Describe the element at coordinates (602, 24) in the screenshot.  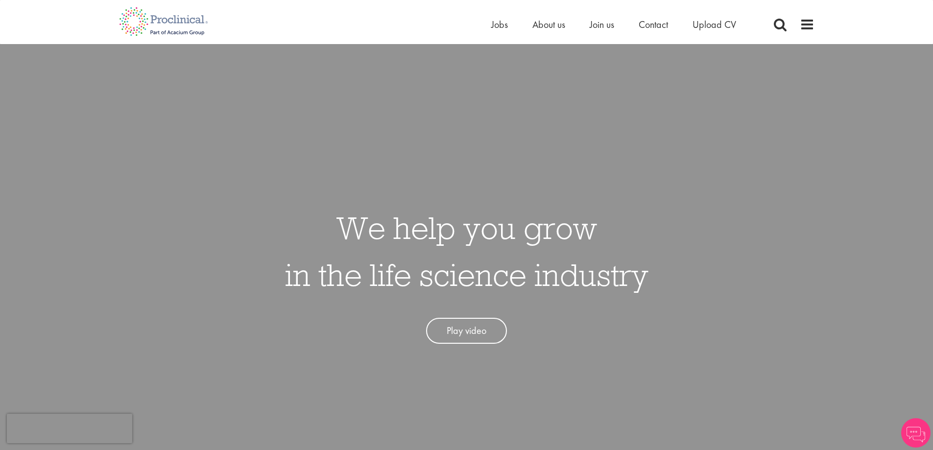
I see `span: Join us` at that location.